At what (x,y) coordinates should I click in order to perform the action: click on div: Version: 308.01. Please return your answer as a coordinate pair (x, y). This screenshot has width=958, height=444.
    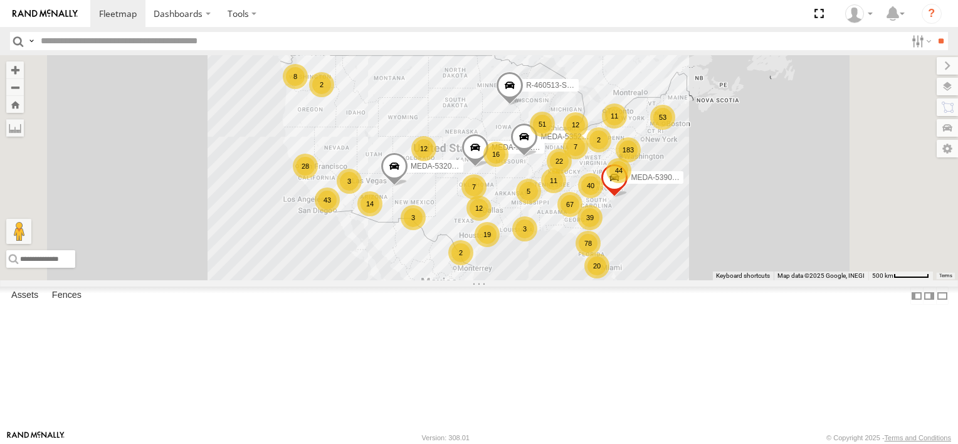
    Looking at the image, I should click on (446, 438).